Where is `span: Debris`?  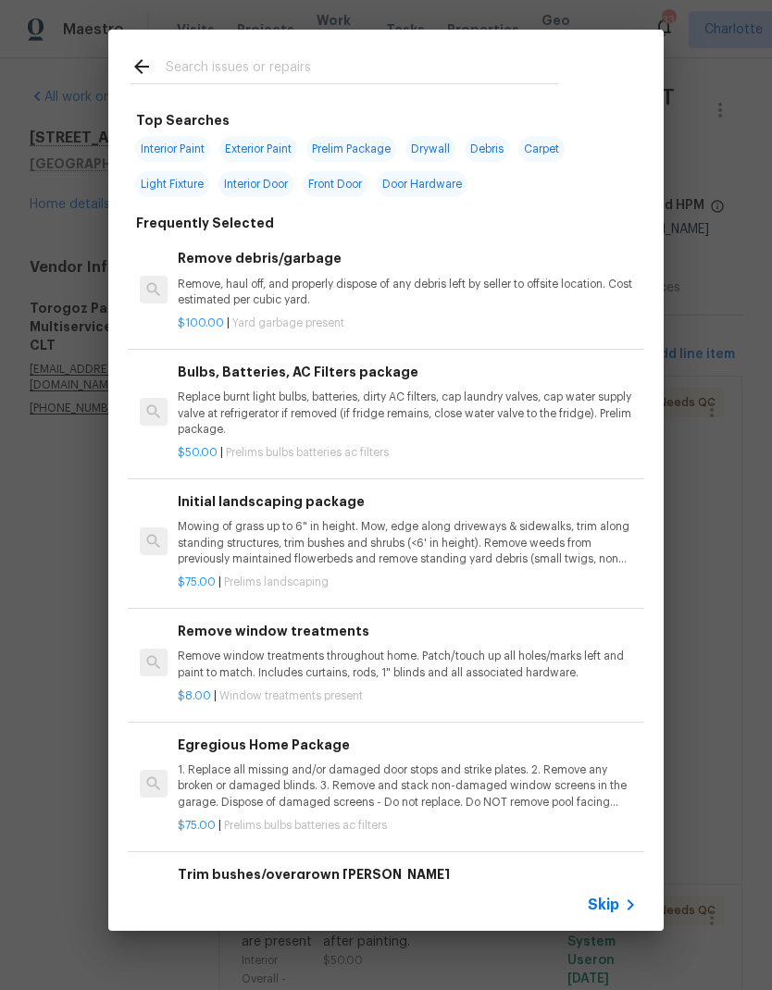
span: Debris is located at coordinates (487, 149).